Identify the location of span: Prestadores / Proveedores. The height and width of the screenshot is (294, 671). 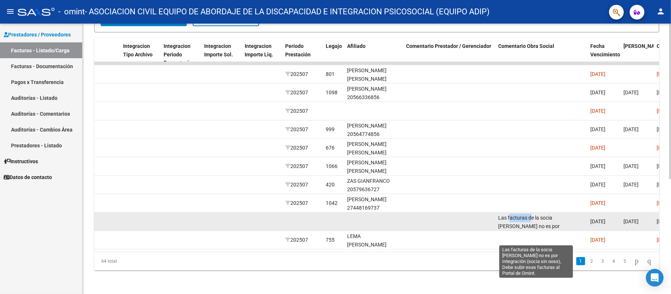
(37, 35).